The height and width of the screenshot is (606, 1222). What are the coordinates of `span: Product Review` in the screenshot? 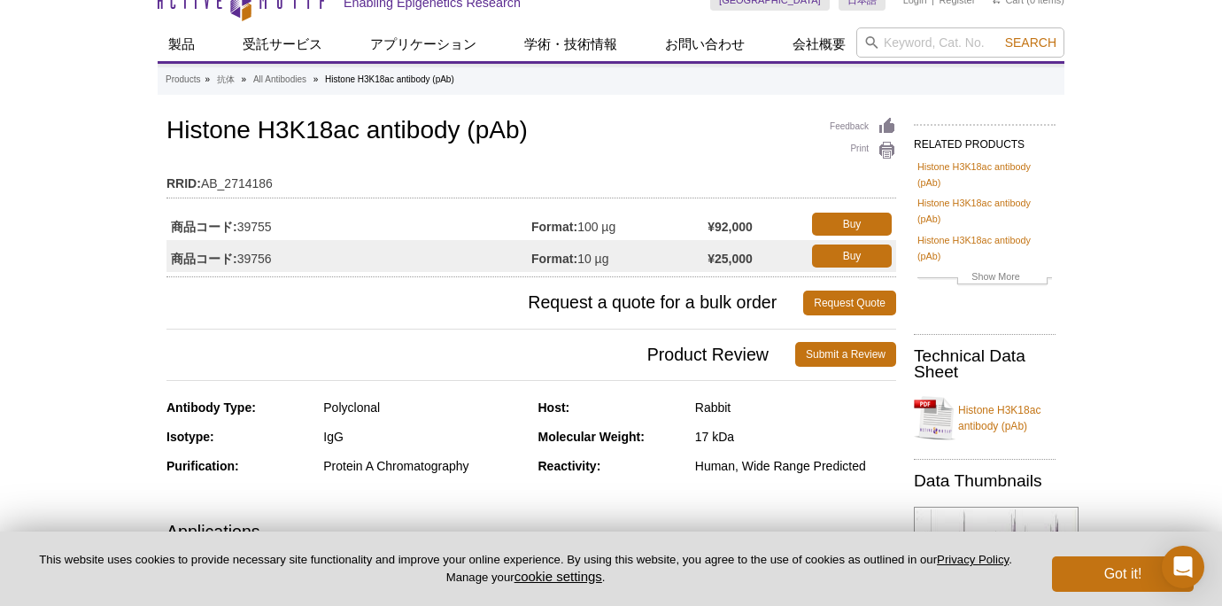 It's located at (481, 354).